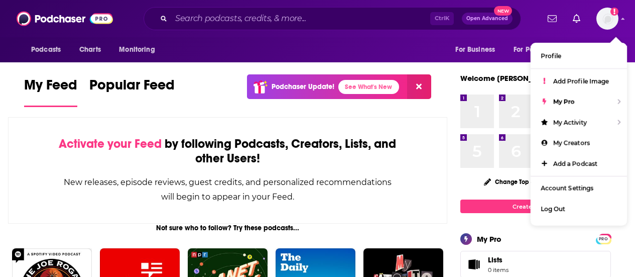 This screenshot has width=635, height=277. What do you see at coordinates (110, 144) in the screenshot?
I see `span: Activate your Feed` at bounding box center [110, 144].